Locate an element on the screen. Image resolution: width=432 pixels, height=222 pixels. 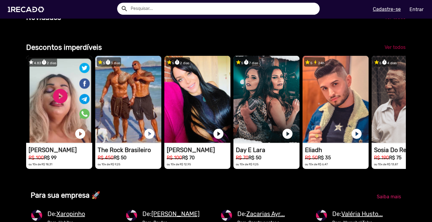
mat-icon: Example home icon is located at coordinates (124, 9).